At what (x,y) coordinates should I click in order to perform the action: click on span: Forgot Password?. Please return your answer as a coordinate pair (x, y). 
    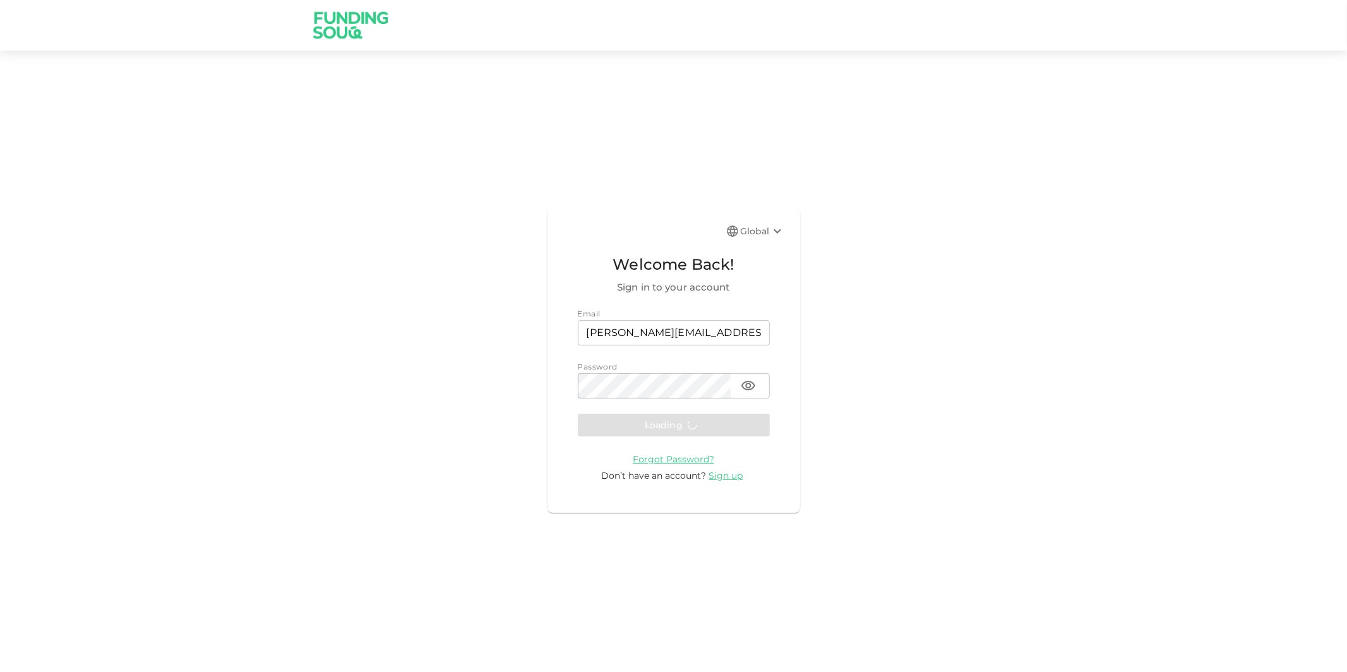
    Looking at the image, I should click on (673, 459).